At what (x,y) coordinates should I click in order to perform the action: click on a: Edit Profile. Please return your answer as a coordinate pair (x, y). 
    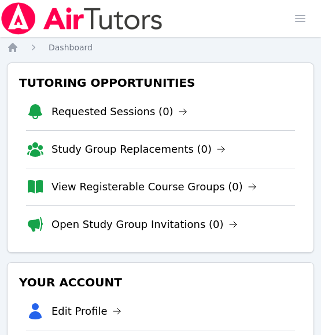
    Looking at the image, I should click on (86, 311).